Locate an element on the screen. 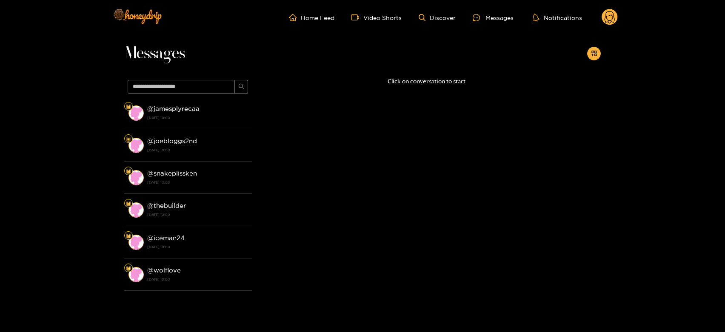 This screenshot has height=332, width=725. strong: @ wolflove is located at coordinates (164, 270).